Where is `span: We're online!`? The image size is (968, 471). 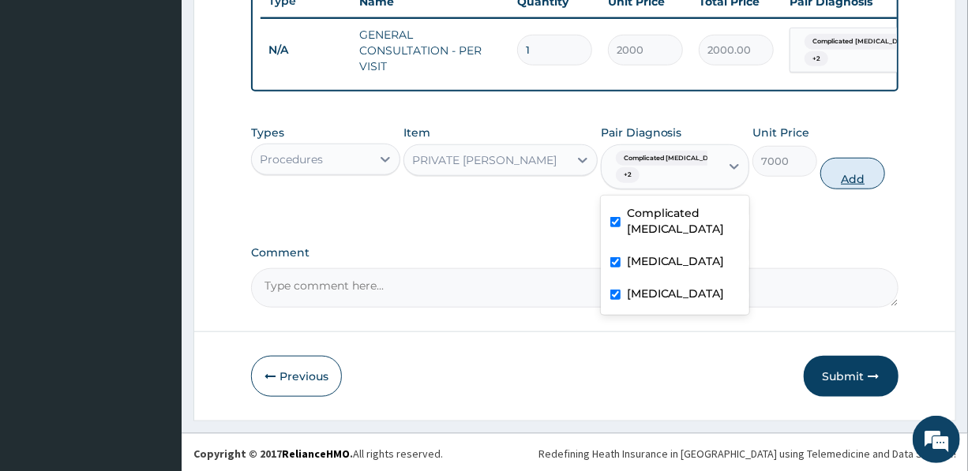
span: We're online! is located at coordinates (155, 217).